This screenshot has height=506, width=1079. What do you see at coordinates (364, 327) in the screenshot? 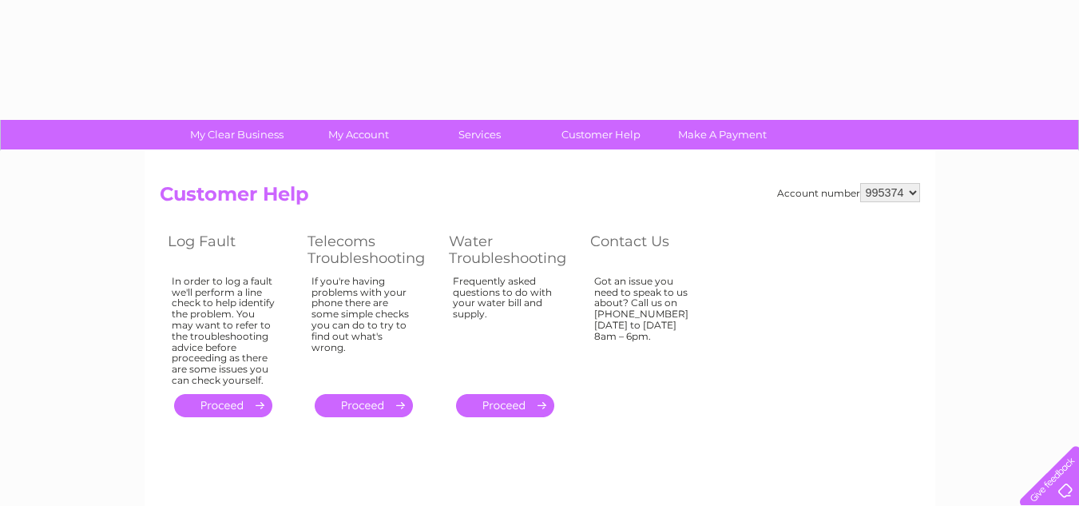
I see `div: If you're having problems with your phone there are some simple checks you can do to try to find ...` at bounding box center [364, 327].